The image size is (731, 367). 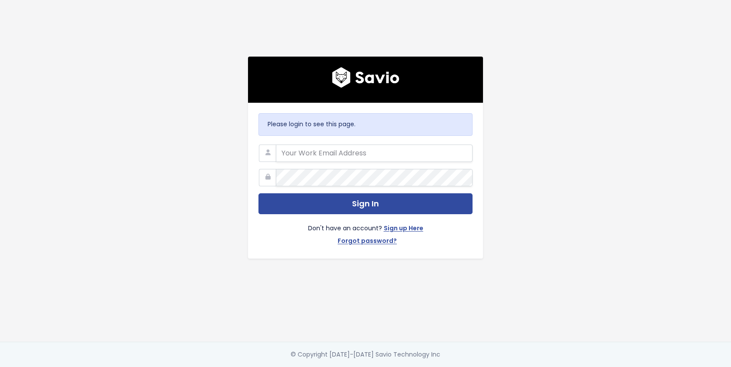 What do you see at coordinates (366, 231) in the screenshot?
I see `div: Don't have an account?` at bounding box center [366, 231].